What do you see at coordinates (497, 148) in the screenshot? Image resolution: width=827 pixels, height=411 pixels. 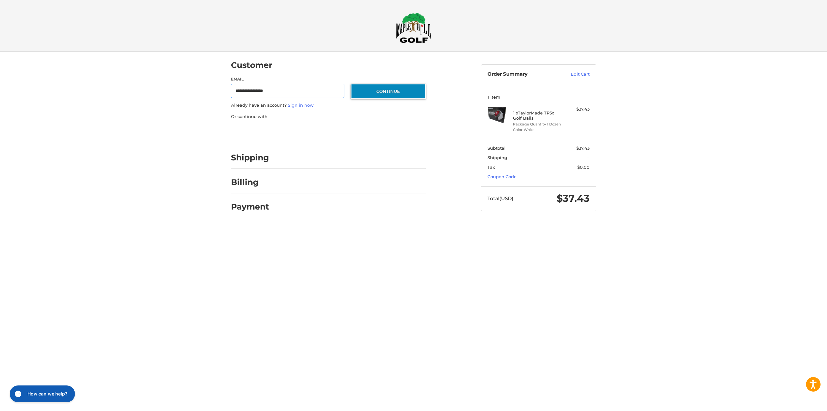 I see `span: Subtotal` at bounding box center [497, 148].